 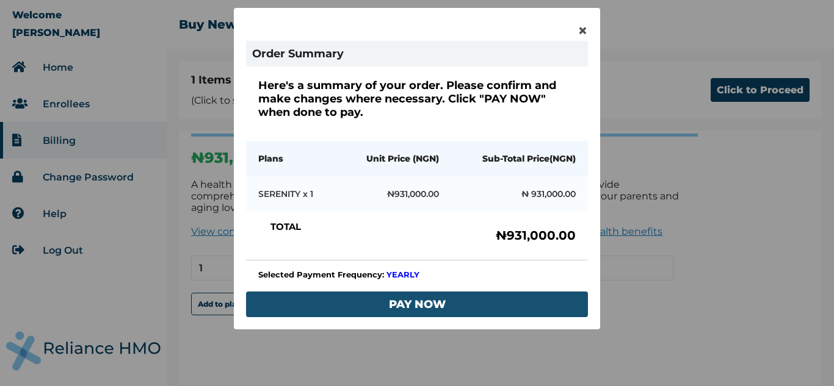 What do you see at coordinates (417, 54) in the screenshot?
I see `h1: Order Summary` at bounding box center [417, 54].